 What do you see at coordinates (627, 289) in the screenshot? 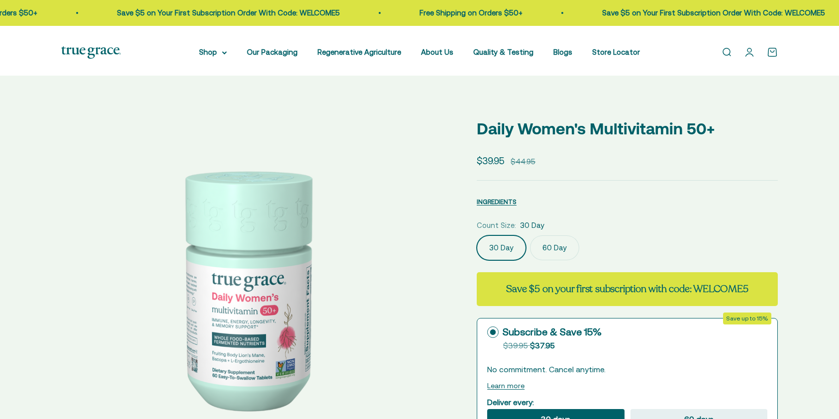
I see `strong: Save $5 on your first subscription with code: WELCOME5` at bounding box center [627, 289].